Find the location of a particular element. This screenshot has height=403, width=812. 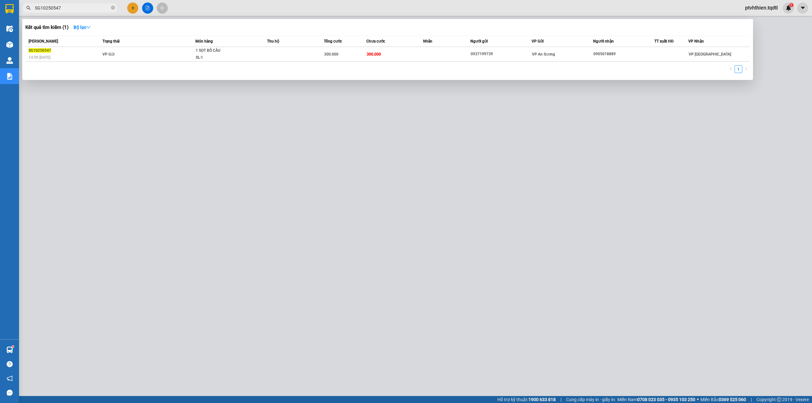

span: TT xuất HĐ is located at coordinates (664, 41).